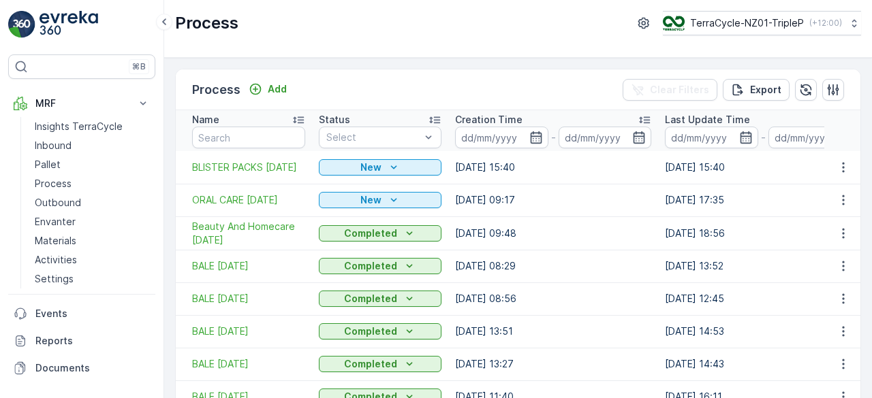  Describe the element at coordinates (69, 25) in the screenshot. I see `img: logo_light-DOdMpM7g.png` at that location.